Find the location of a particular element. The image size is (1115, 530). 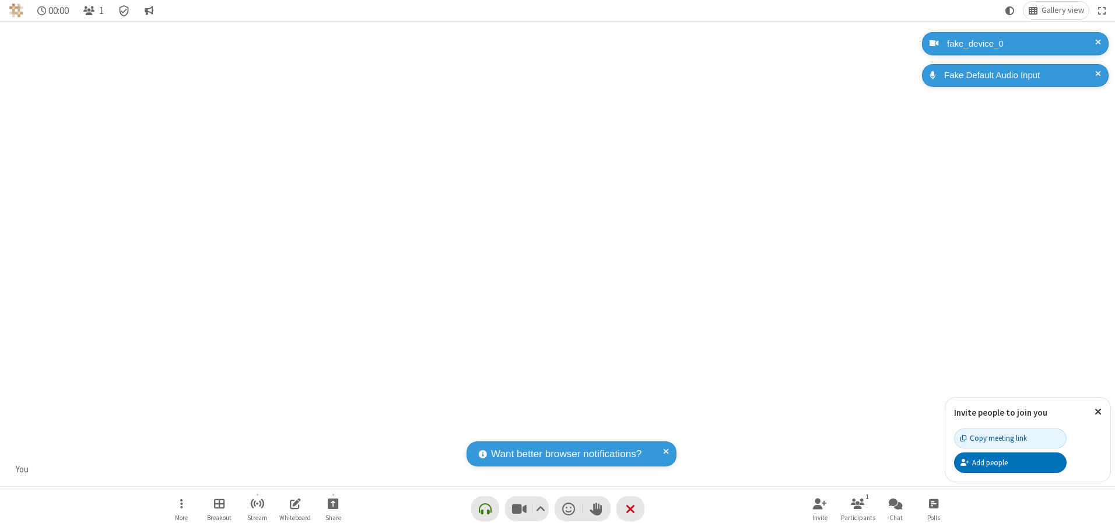

span: Want better browser notifications? is located at coordinates (566, 454).